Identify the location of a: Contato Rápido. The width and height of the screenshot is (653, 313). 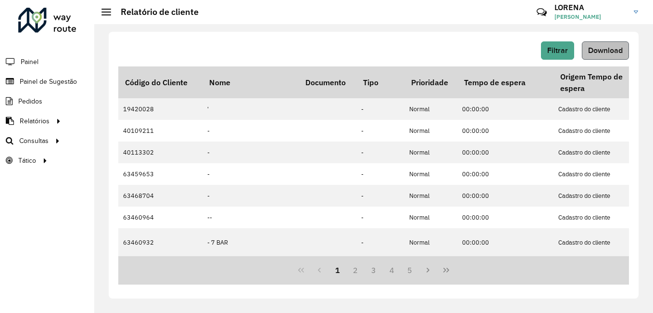
(542, 12).